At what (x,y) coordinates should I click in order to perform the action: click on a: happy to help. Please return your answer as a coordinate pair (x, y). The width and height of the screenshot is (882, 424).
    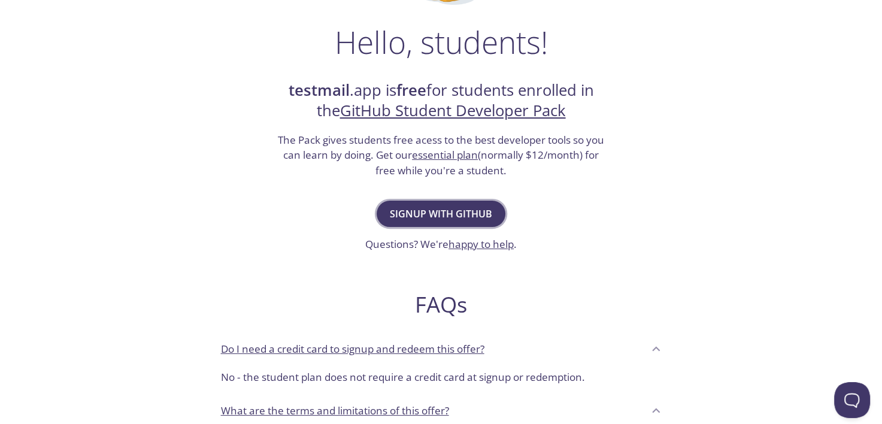
    Looking at the image, I should click on (481, 244).